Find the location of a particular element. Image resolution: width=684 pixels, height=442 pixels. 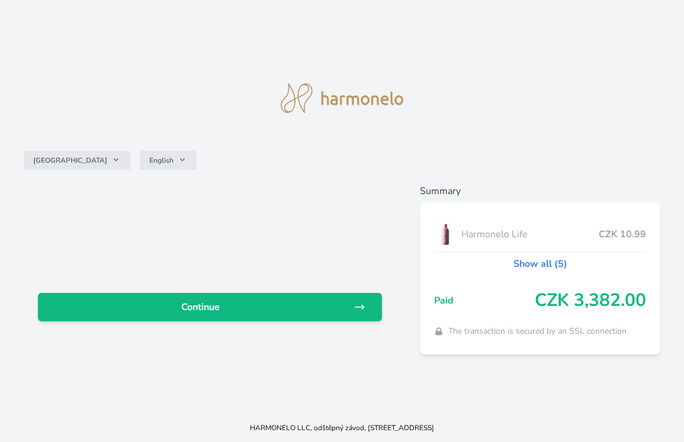

span: English is located at coordinates (161, 161).